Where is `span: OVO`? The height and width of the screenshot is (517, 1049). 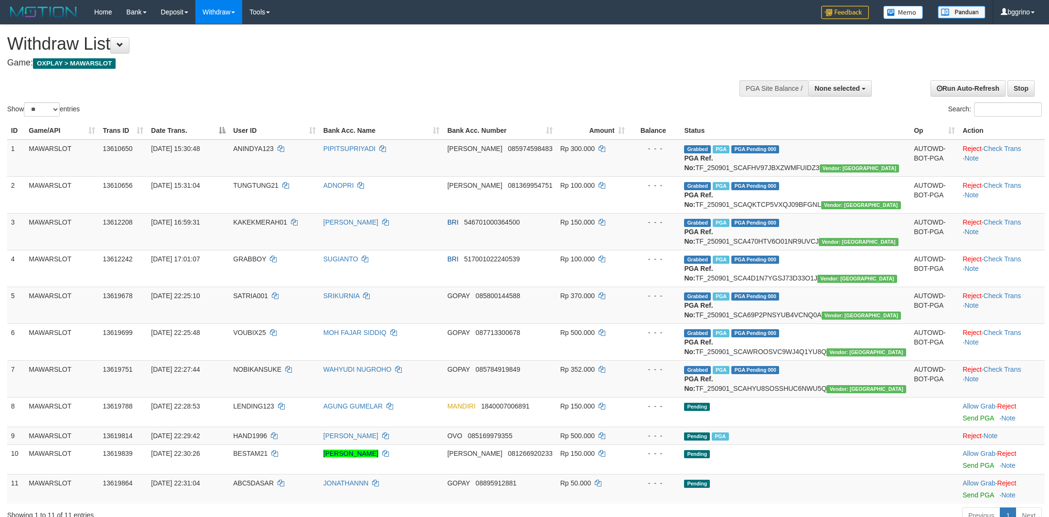 span: OVO is located at coordinates (454, 436).